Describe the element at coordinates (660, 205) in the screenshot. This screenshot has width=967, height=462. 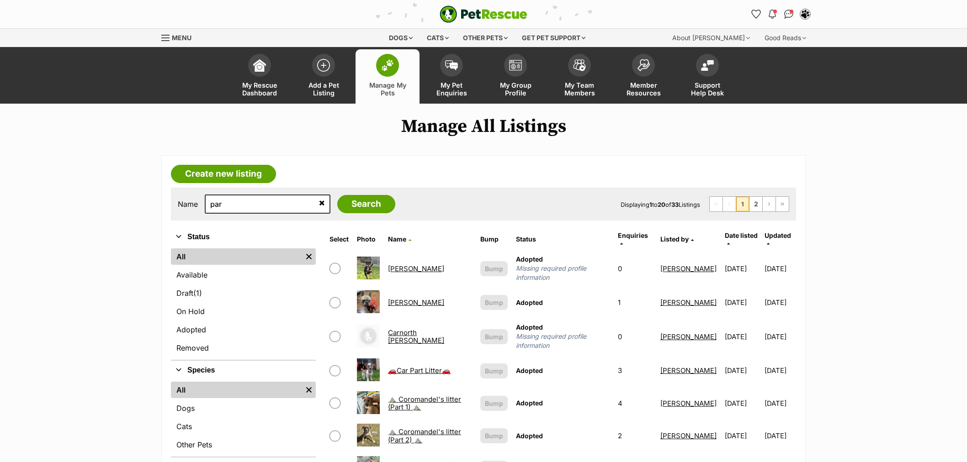
I see `span: Displaying to of Listings` at that location.